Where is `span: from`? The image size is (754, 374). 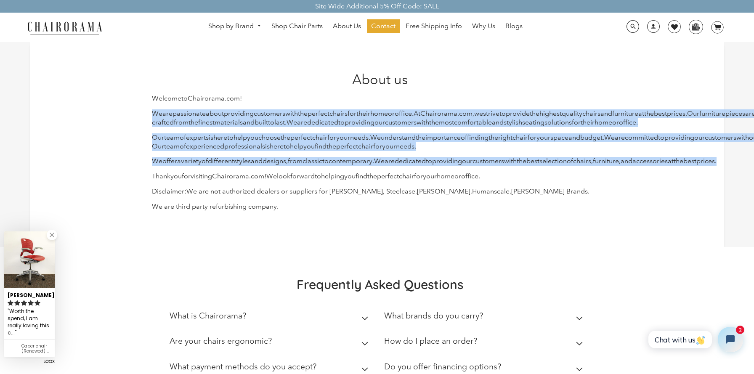
span: from is located at coordinates (181, 122).